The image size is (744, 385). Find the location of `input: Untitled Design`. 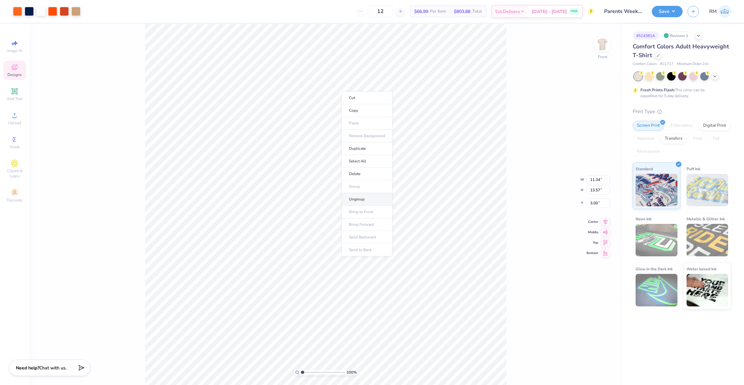

input: Untitled Design is located at coordinates (623, 11).